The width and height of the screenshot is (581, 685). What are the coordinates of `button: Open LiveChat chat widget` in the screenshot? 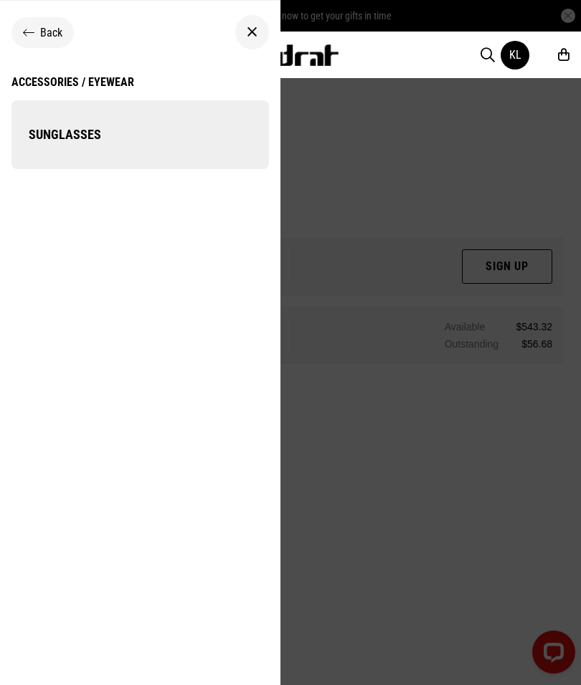 It's located at (33, 27).